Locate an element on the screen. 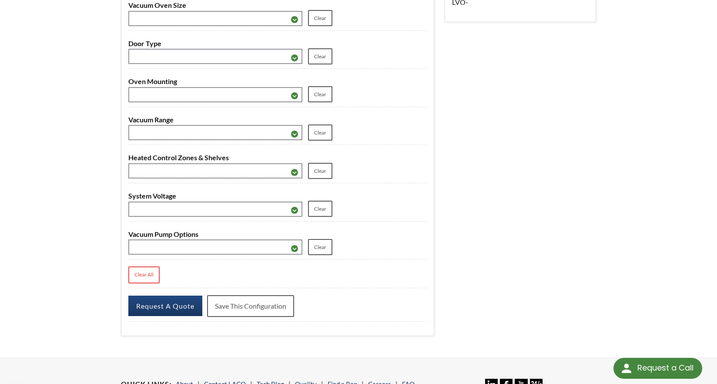 This screenshot has height=384, width=717. label: Oven Mounting is located at coordinates (277, 81).